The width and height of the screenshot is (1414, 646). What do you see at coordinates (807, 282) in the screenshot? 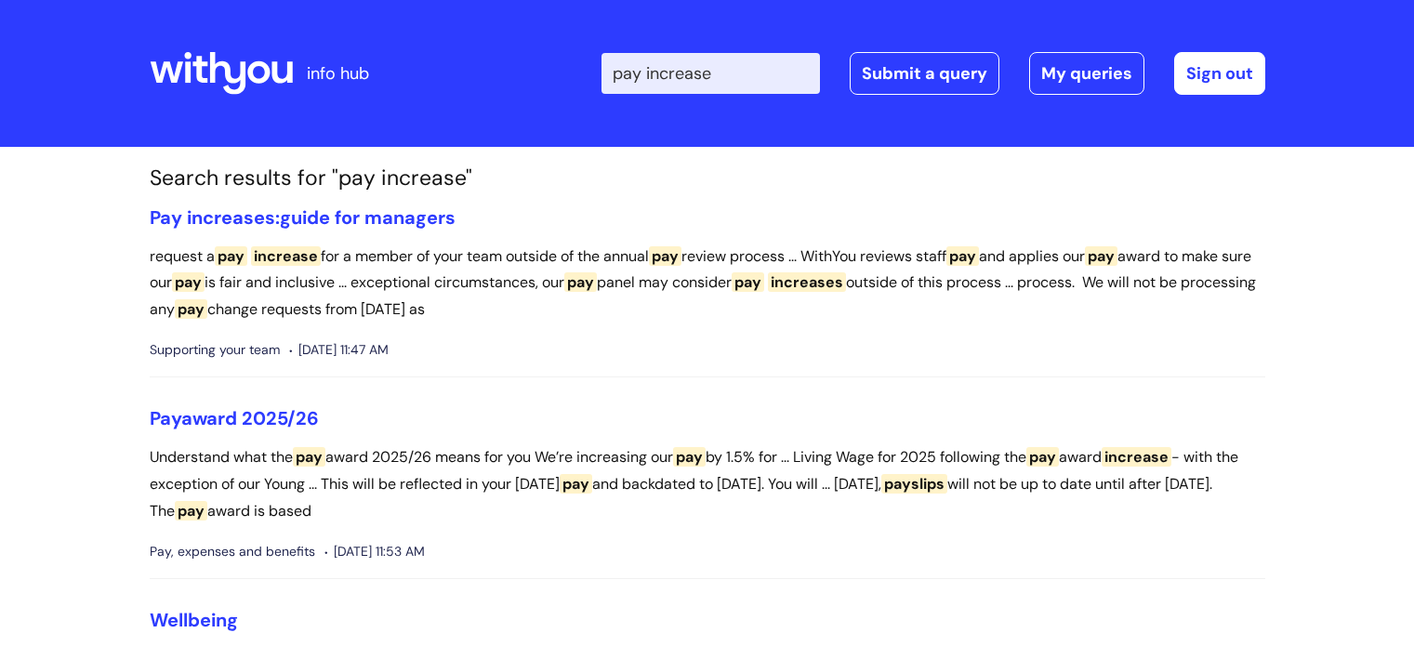
I see `span: increases` at bounding box center [807, 282].